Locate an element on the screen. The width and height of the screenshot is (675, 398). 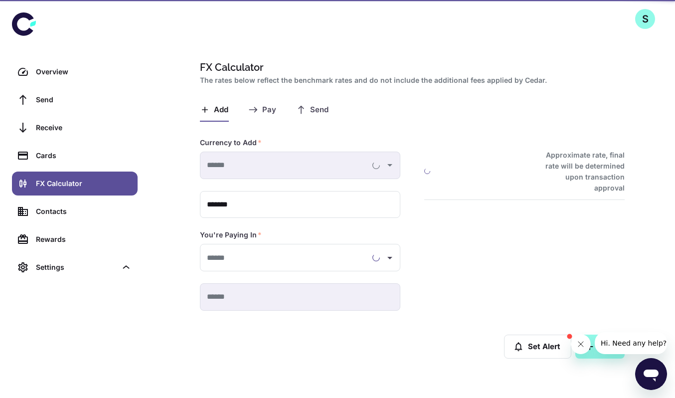
div: Contacts is located at coordinates (84, 211).